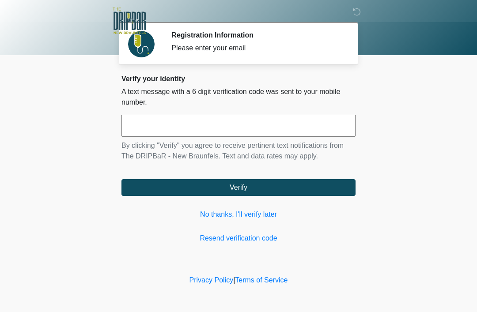  I want to click on a: No thanks, I'll verify later, so click(239, 215).